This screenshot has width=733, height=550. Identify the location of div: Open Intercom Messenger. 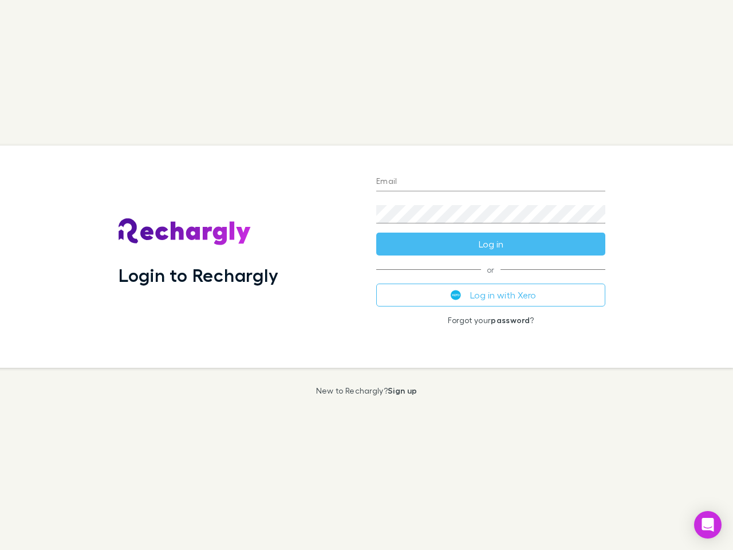
(708, 525).